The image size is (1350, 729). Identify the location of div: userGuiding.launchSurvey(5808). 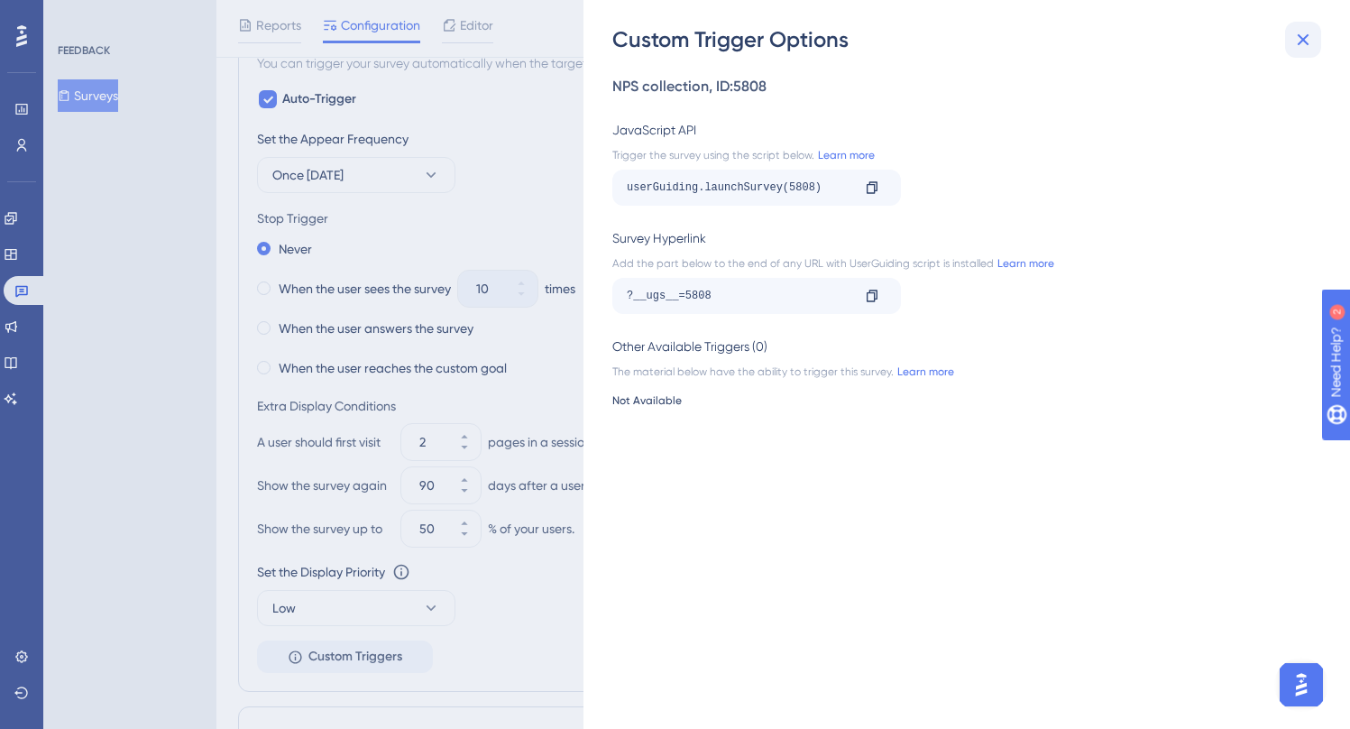
(739, 188).